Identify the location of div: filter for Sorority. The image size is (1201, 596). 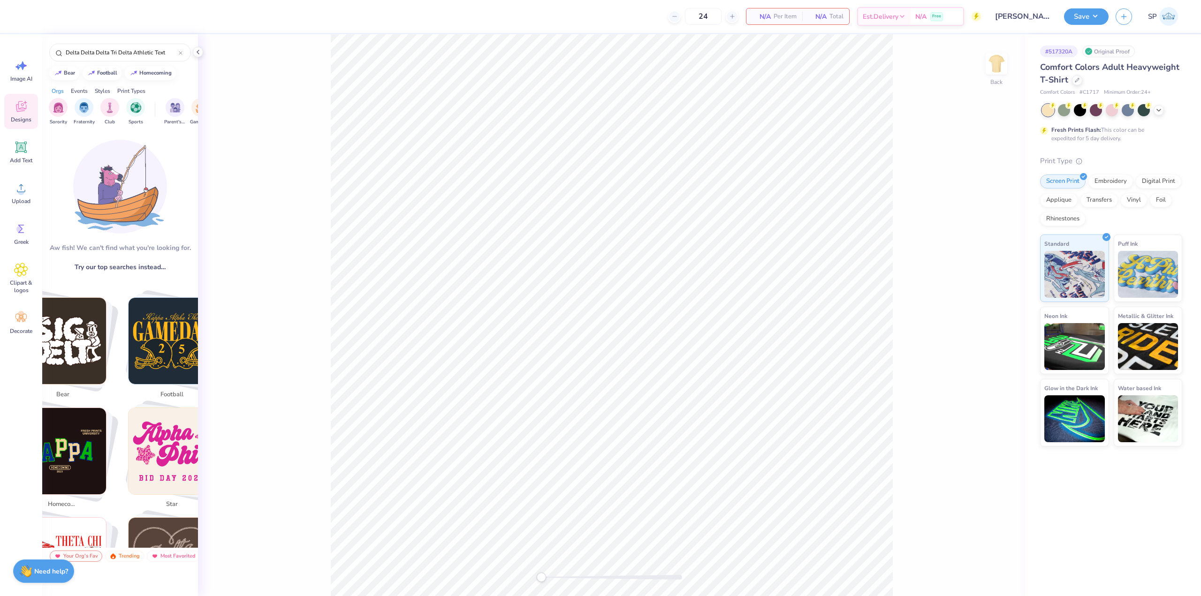
(58, 112).